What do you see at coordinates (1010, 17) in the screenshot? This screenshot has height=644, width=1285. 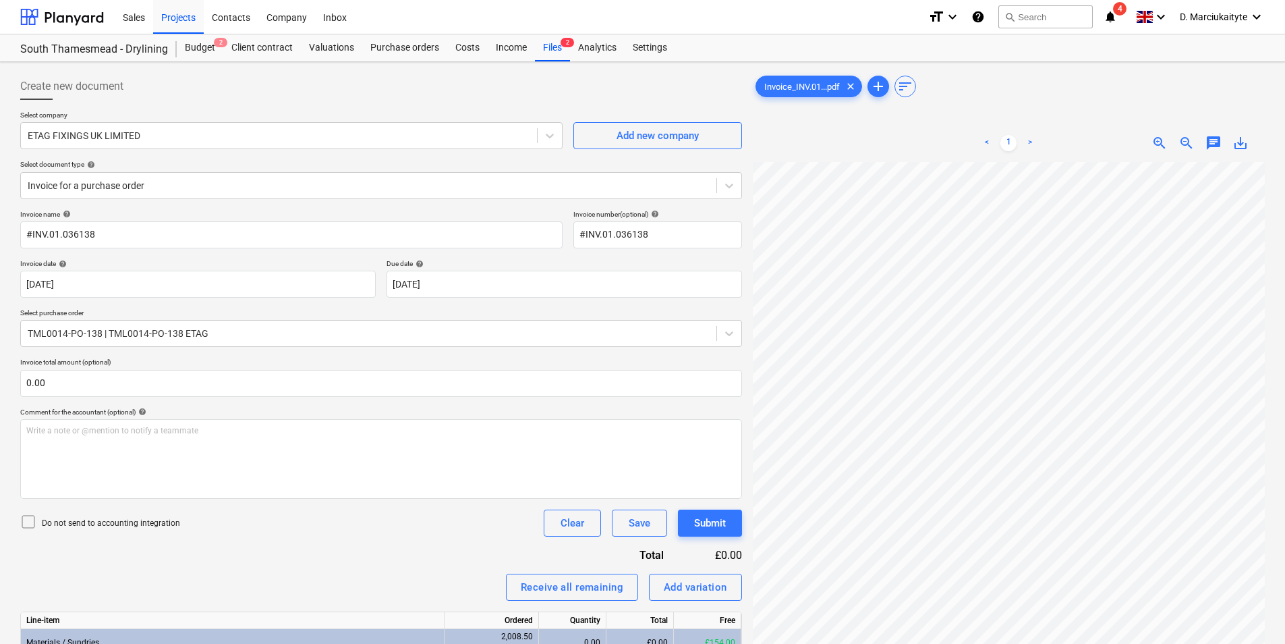 I see `span: search` at bounding box center [1010, 17].